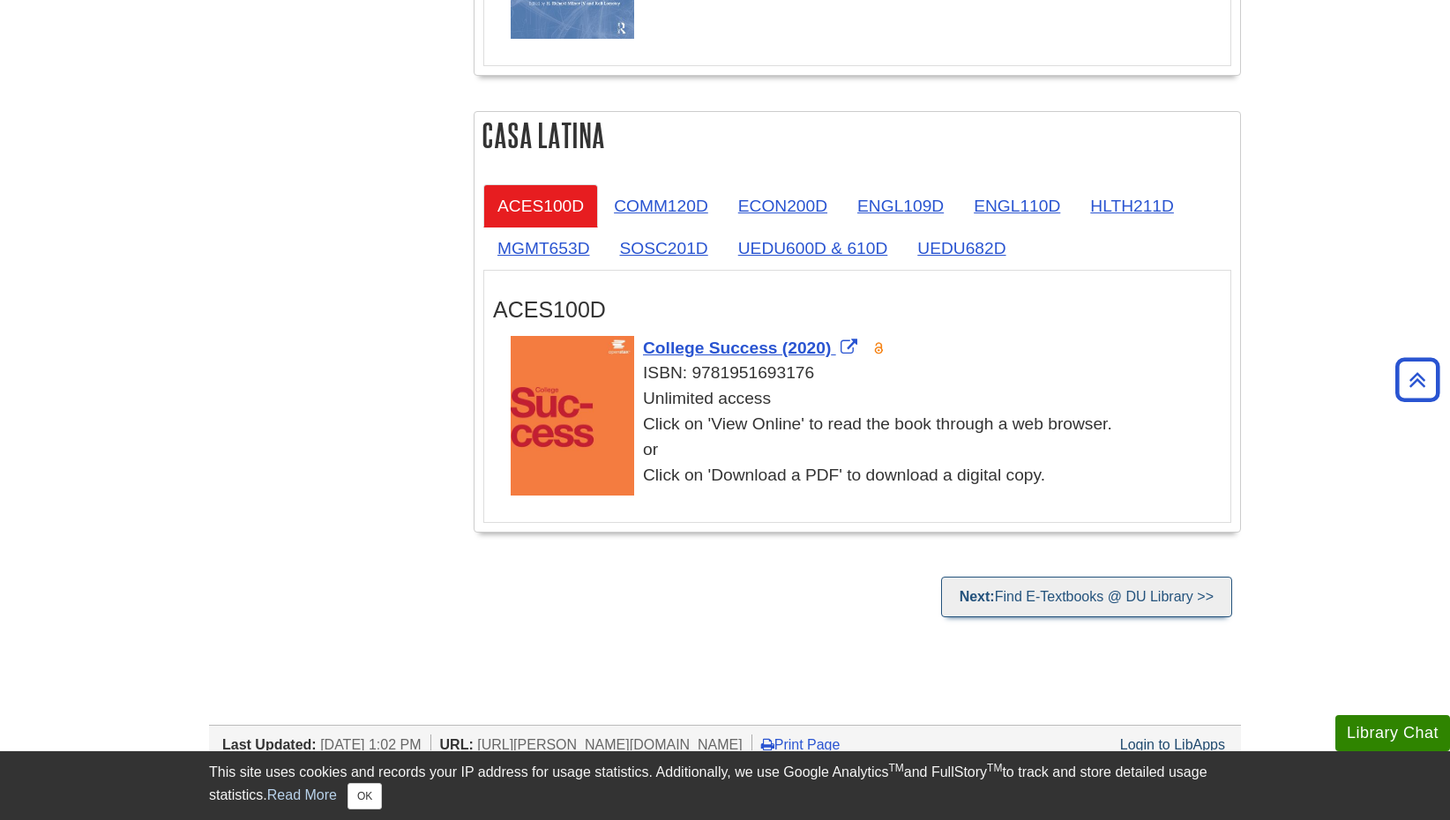 The image size is (1450, 820). Describe the element at coordinates (457, 745) in the screenshot. I see `span: URL:` at that location.